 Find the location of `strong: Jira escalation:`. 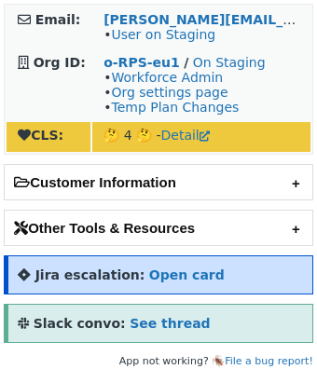

strong: Jira escalation: is located at coordinates (90, 275).